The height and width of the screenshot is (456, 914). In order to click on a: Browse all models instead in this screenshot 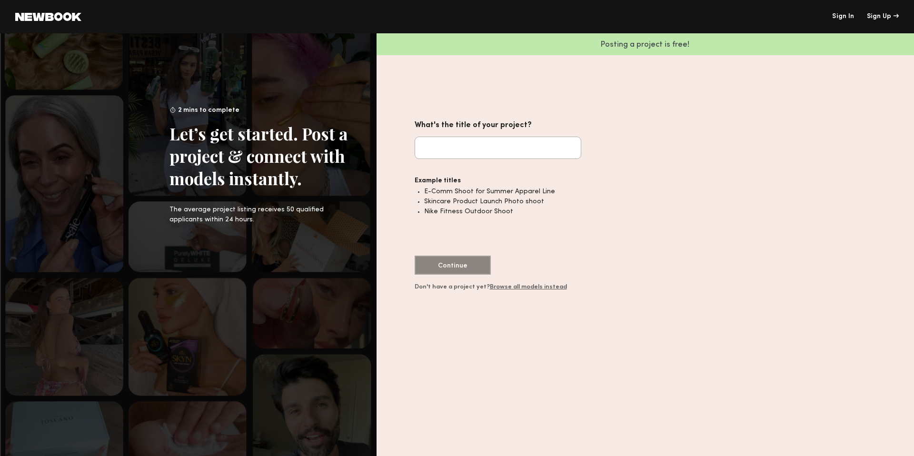, I will do `click(529, 287)`.